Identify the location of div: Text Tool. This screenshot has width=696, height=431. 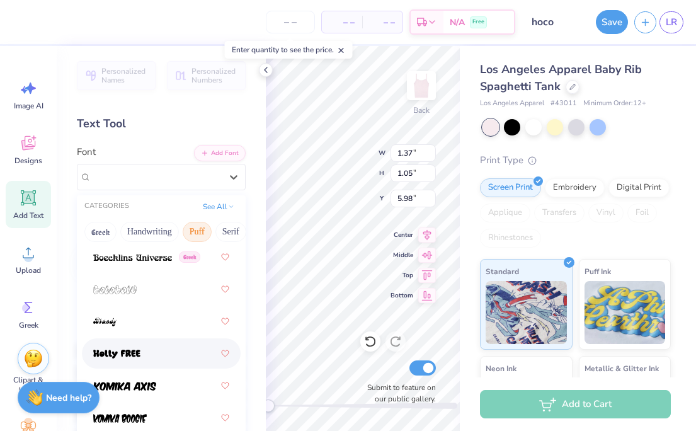
(161, 123).